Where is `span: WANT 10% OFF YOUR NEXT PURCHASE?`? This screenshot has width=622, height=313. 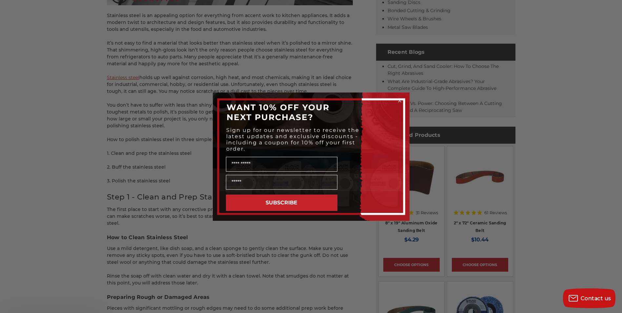 span: WANT 10% OFF YOUR NEXT PURCHASE? is located at coordinates (278, 112).